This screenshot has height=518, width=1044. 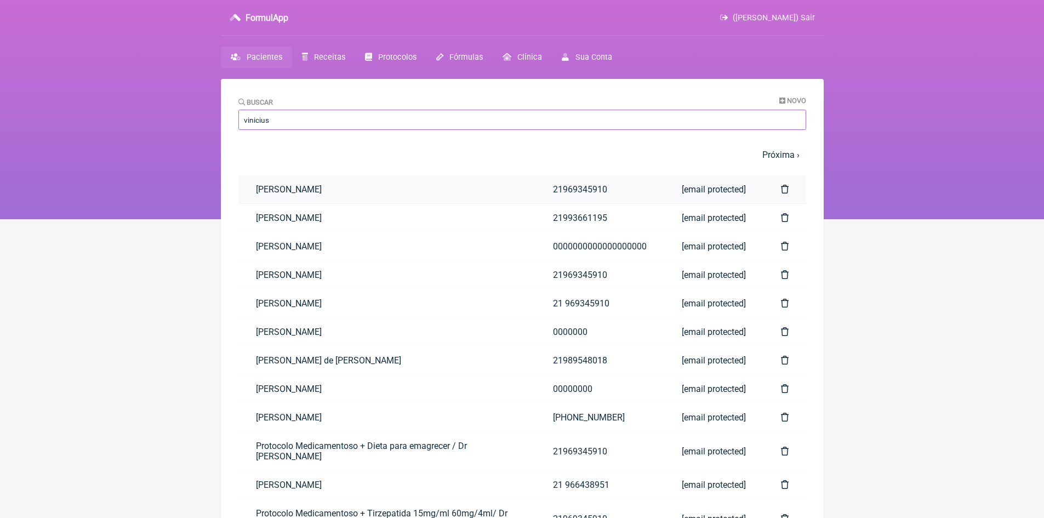 What do you see at coordinates (593, 57) in the screenshot?
I see `span: Sua Conta` at bounding box center [593, 57].